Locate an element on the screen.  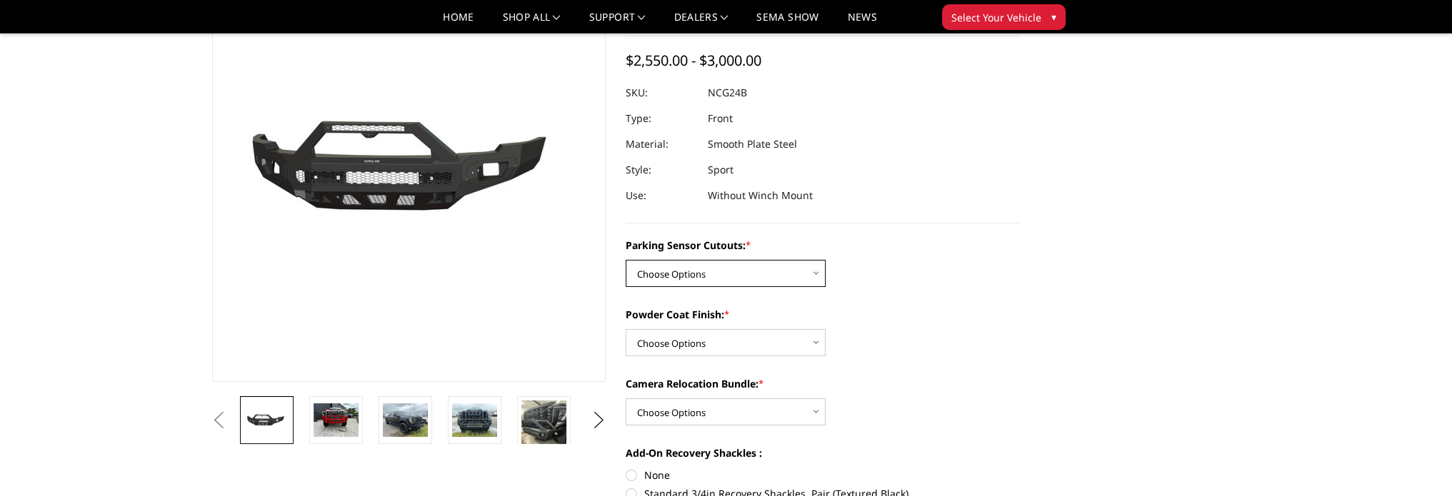
dd: Without Winch Mount is located at coordinates (760, 196).